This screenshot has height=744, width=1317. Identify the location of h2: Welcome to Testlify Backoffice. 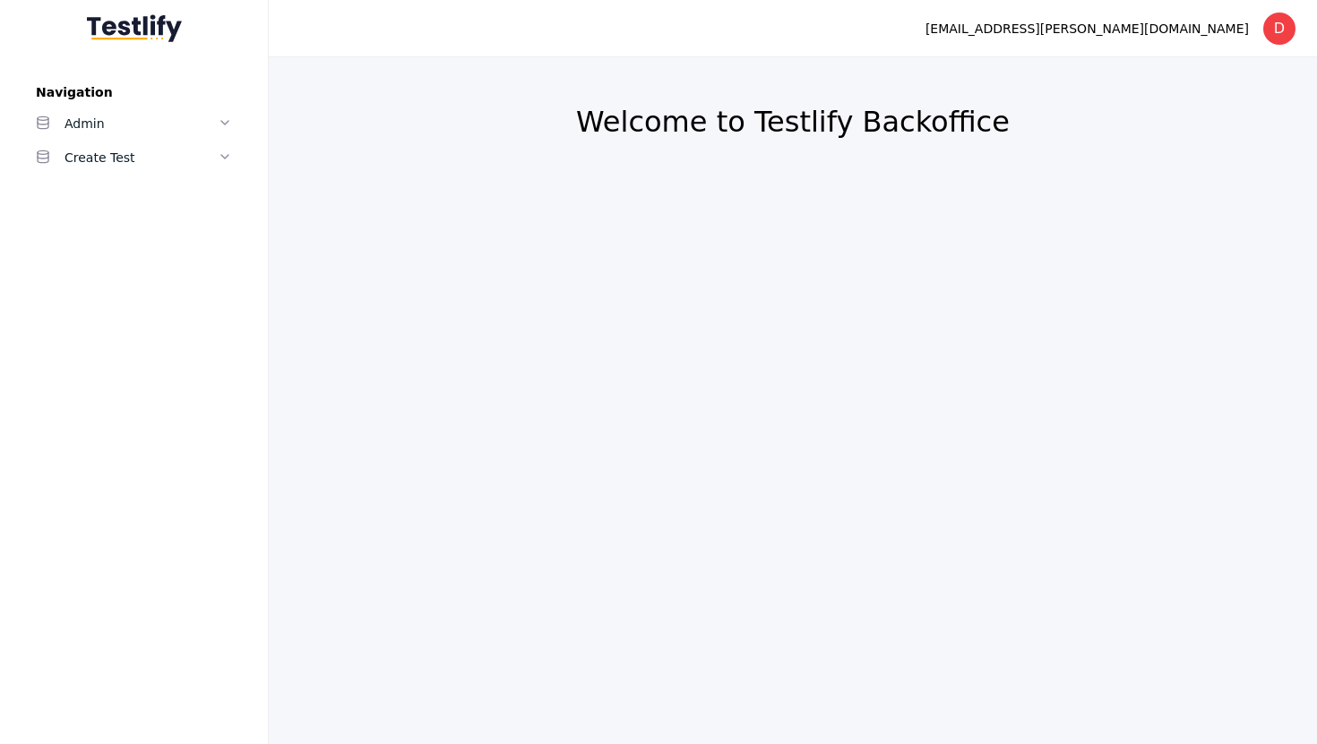
(793, 122).